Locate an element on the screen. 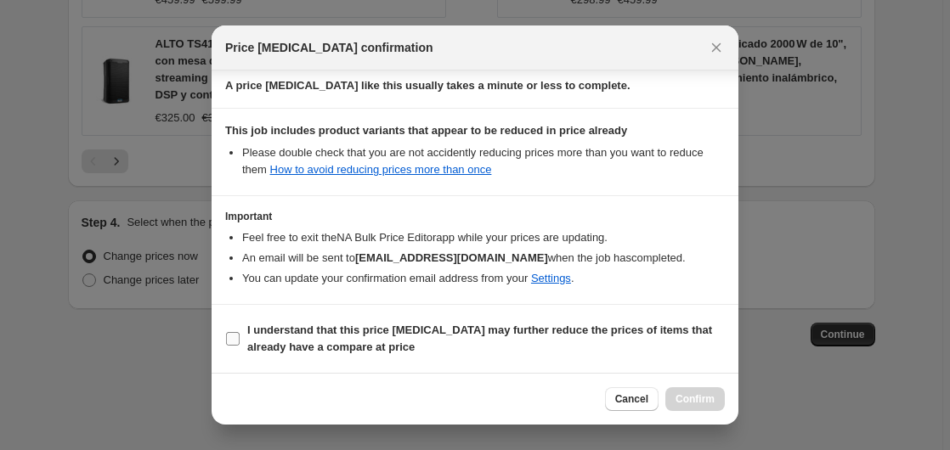  a: How to avoid reducing prices more than once is located at coordinates (381, 169).